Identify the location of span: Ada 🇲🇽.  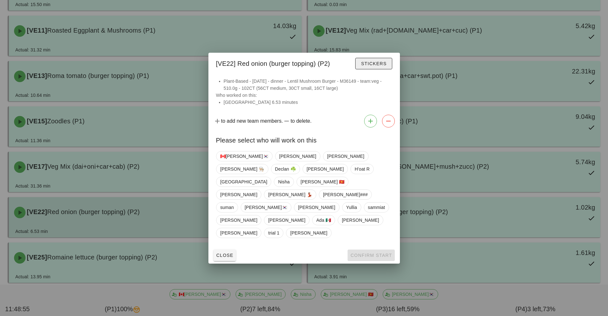
(324, 220).